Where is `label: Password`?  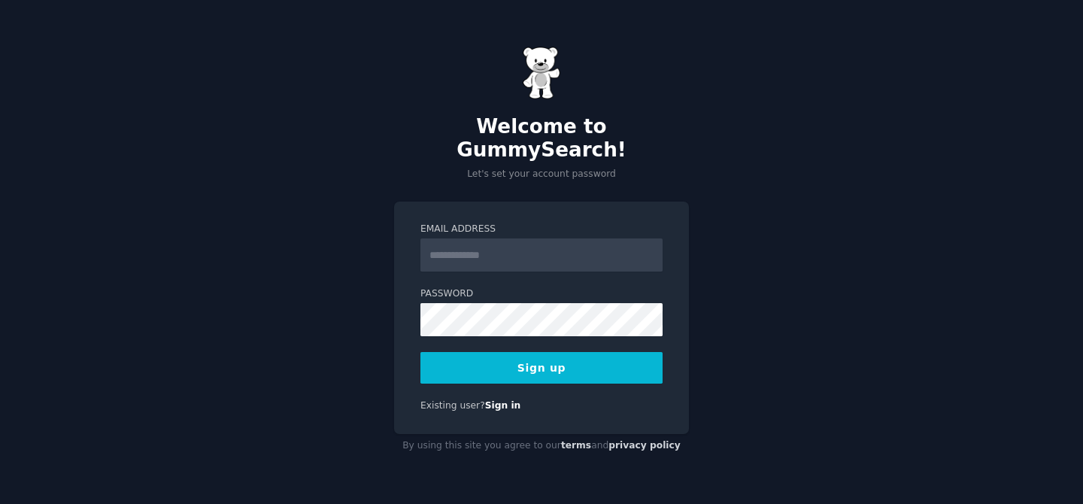
label: Password is located at coordinates (542, 294).